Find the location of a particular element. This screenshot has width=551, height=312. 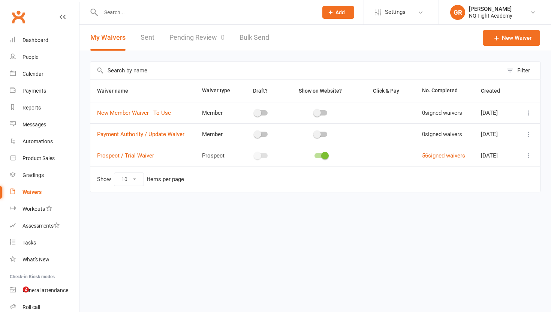

a: Prospect / Trial Waiver is located at coordinates (126, 156).